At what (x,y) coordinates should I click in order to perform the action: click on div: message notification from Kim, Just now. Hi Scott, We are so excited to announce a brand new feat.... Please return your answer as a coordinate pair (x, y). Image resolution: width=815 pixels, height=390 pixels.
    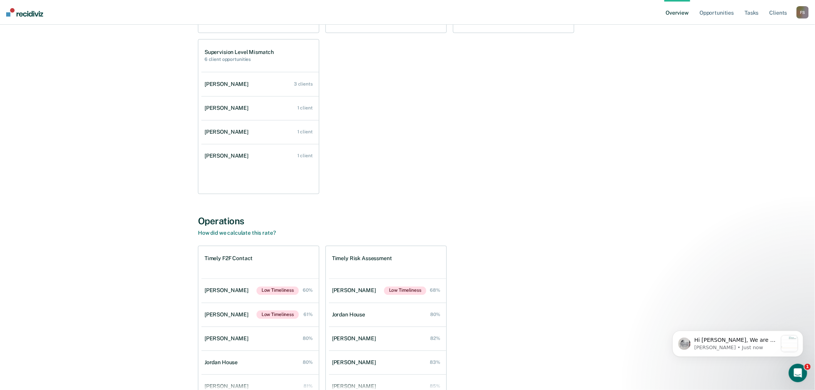
    Looking at the image, I should click on (77, 29).